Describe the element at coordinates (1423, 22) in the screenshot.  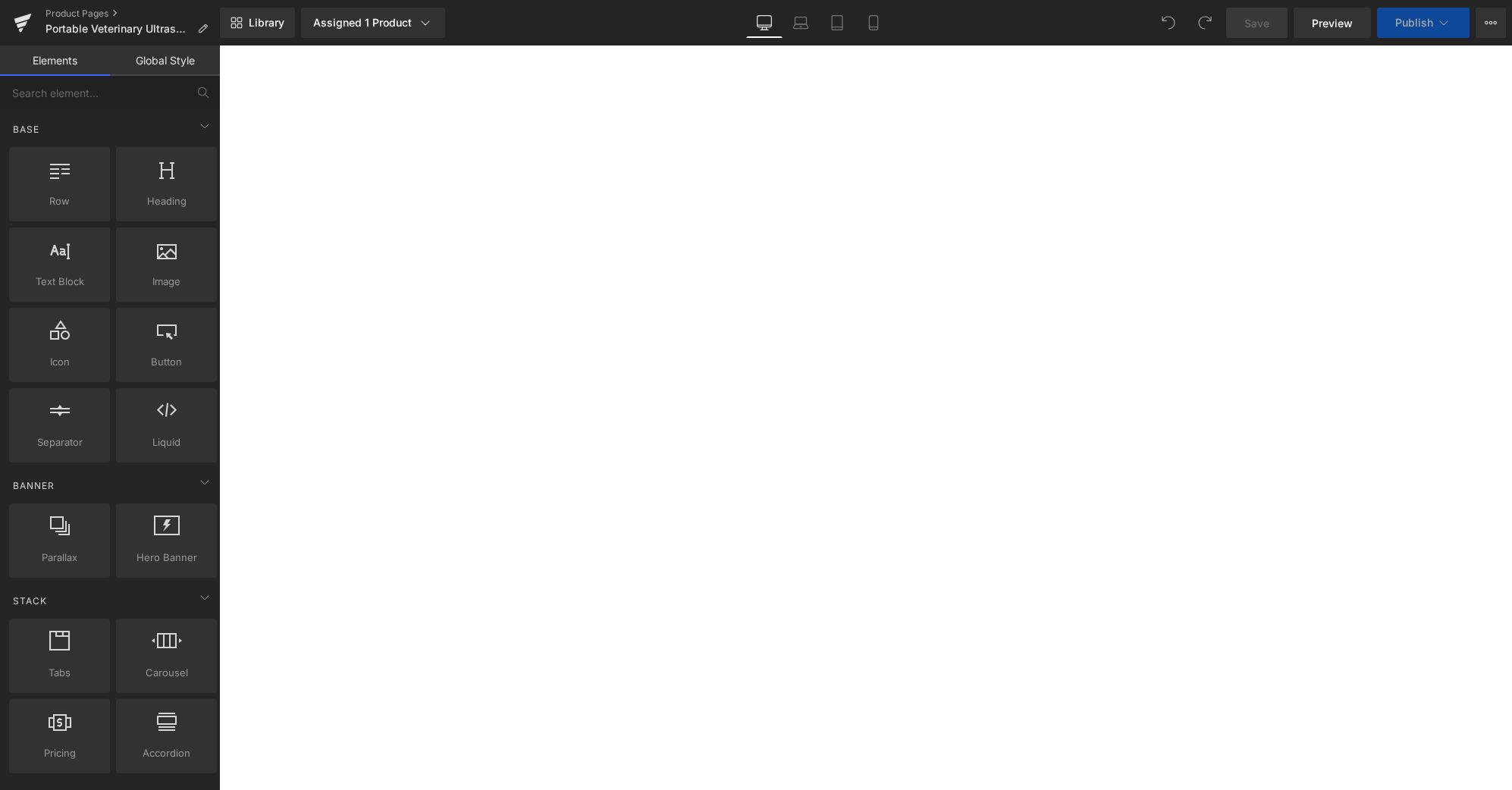
I see `button: Publish` at that location.